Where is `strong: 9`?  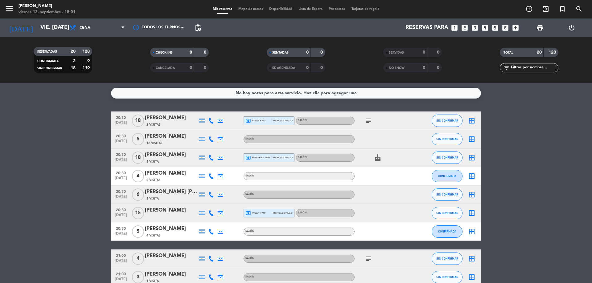
strong: 9 is located at coordinates (89, 61).